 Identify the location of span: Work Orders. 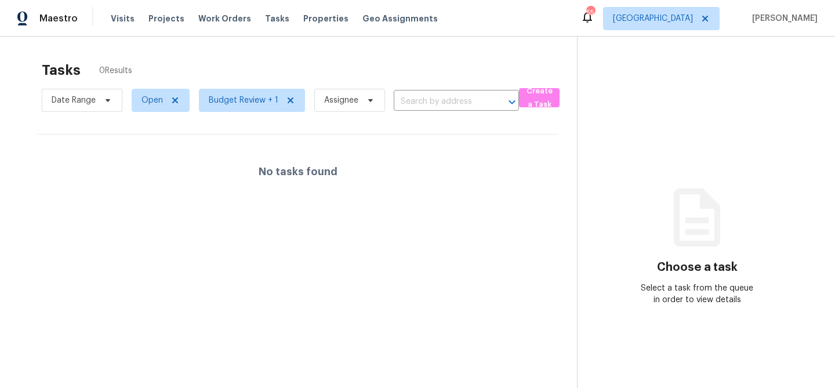
(225, 19).